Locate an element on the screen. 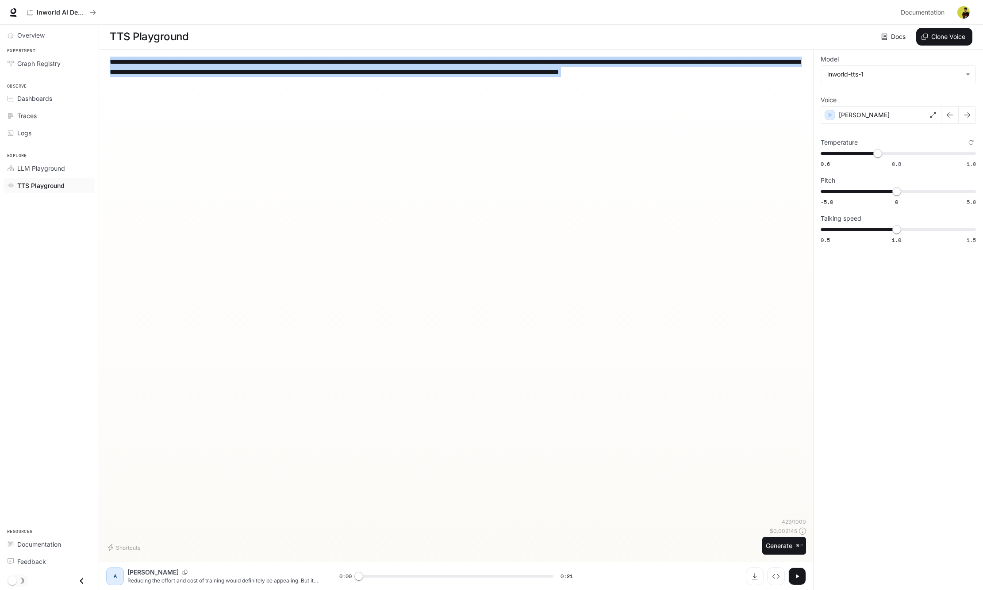  span: 1.5 is located at coordinates (971, 240).